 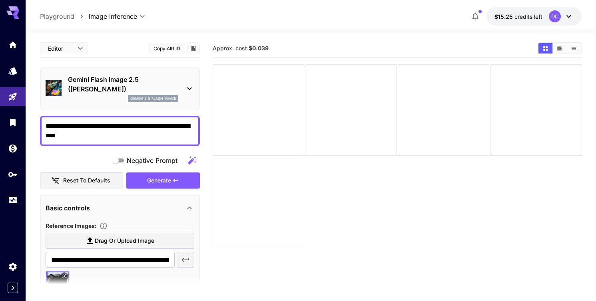 What do you see at coordinates (113, 16) in the screenshot?
I see `span: Image Inference` at bounding box center [113, 16].